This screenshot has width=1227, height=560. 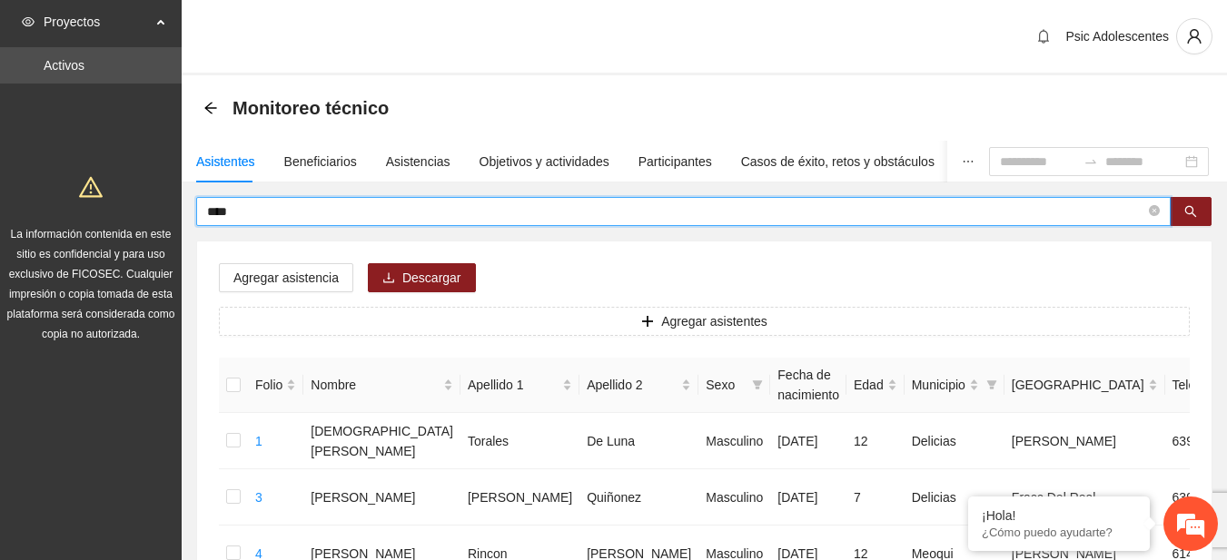 I want to click on th: Apellido 2, so click(x=638, y=385).